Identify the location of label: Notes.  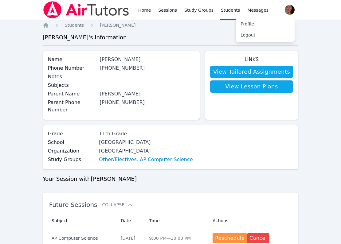
(72, 77).